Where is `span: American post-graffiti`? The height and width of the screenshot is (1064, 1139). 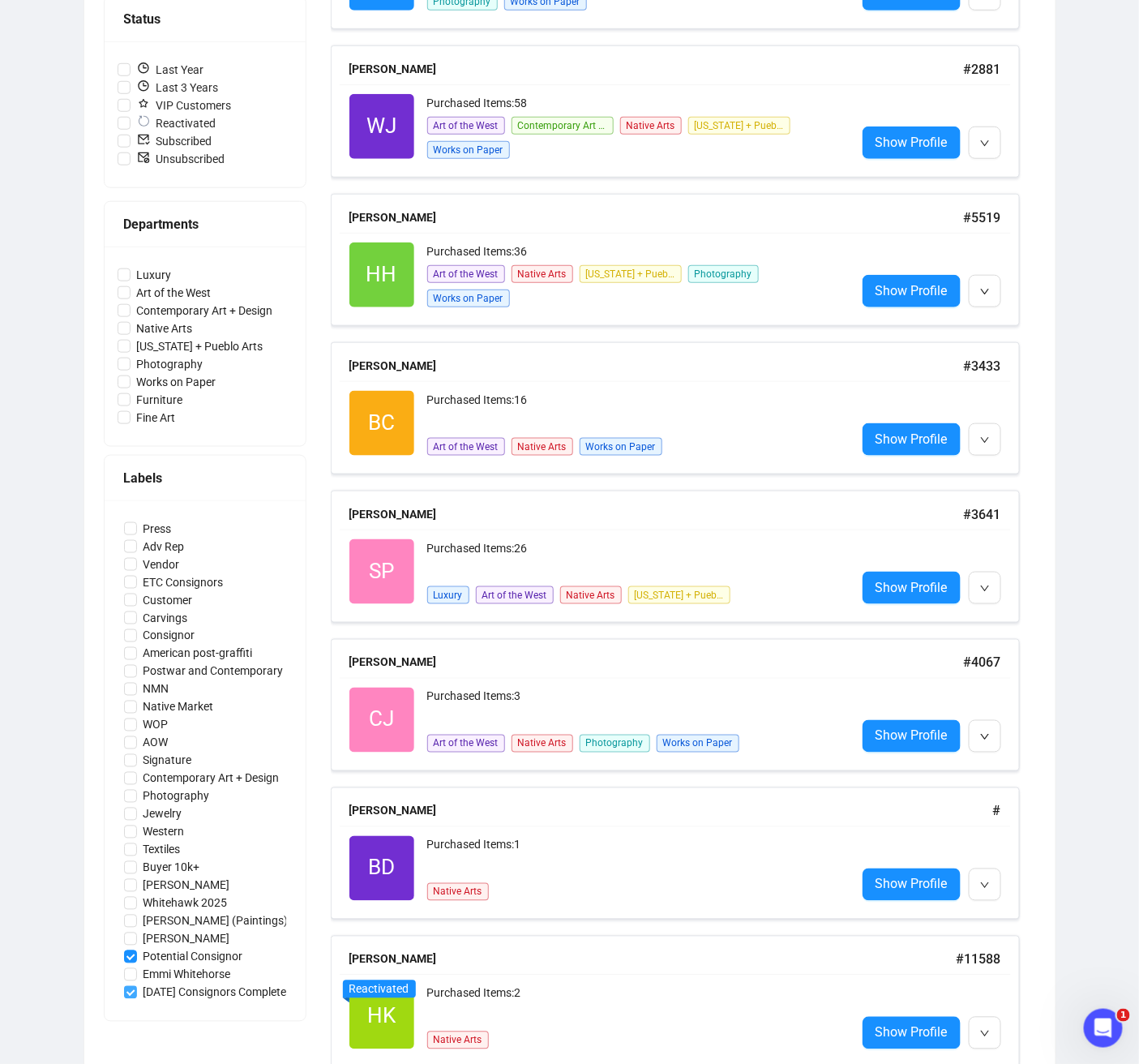 span: American post-graffiti is located at coordinates (198, 653).